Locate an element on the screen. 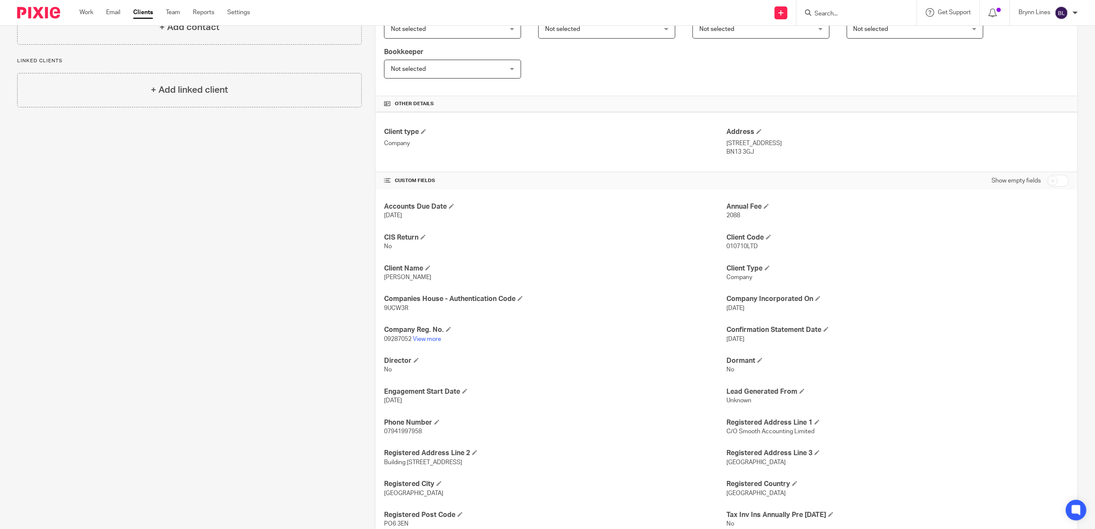  span: 09287052 is located at coordinates (398, 339).